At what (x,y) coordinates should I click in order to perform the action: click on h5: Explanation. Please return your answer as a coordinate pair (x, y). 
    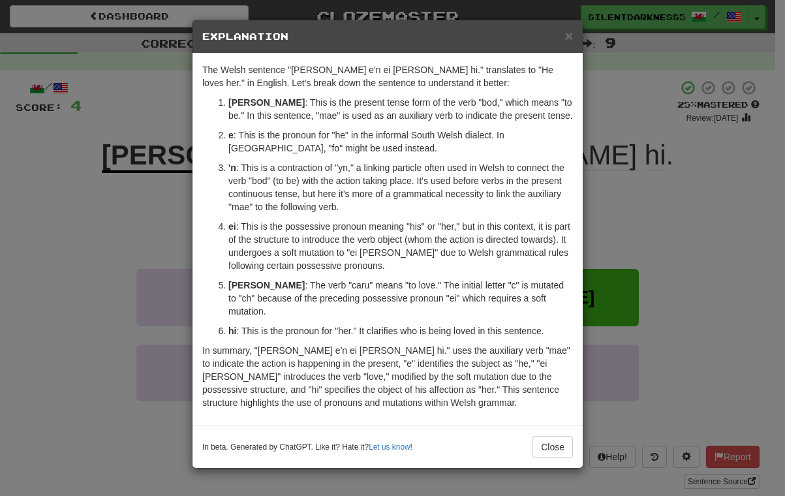
    Looking at the image, I should click on (388, 37).